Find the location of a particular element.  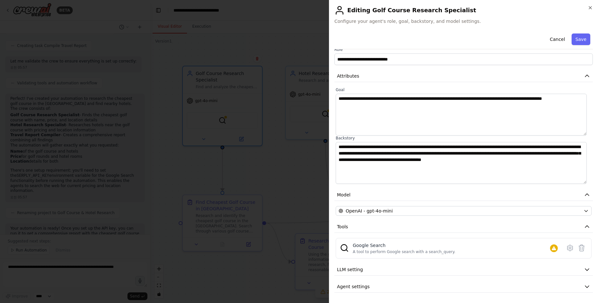

img: SerplyWebSearchTool is located at coordinates (344, 248).